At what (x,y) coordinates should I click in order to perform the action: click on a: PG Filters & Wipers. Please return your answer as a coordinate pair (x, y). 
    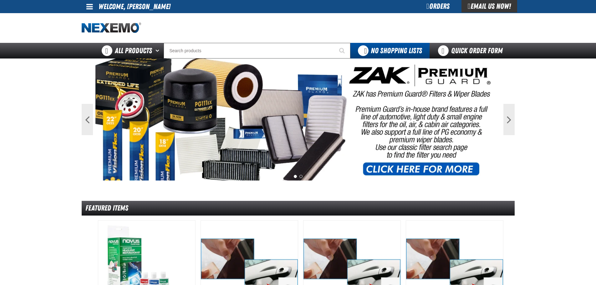
    Looking at the image, I should click on (298, 120).